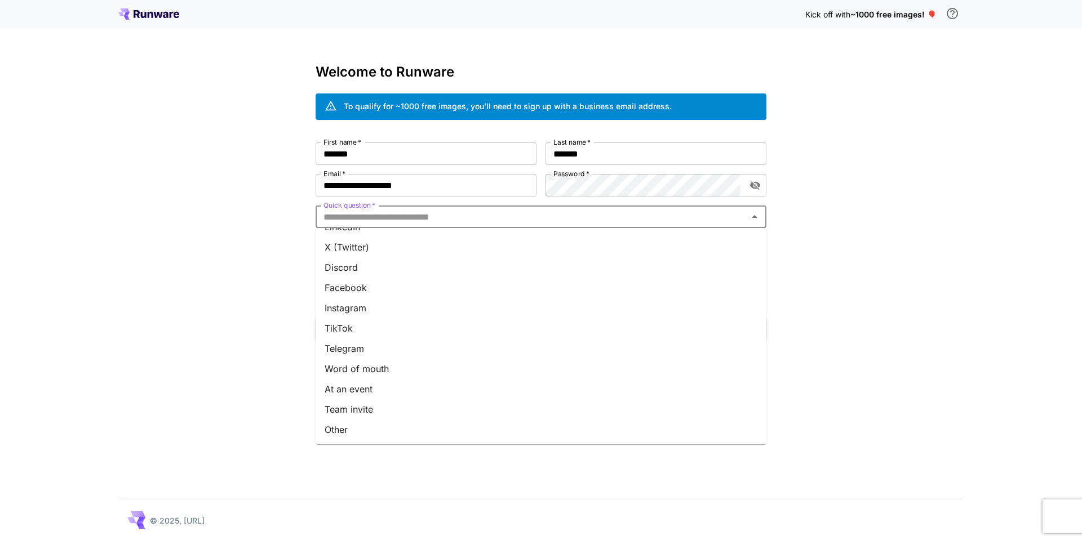  Describe the element at coordinates (508, 106) in the screenshot. I see `div: To qualify for ~1000 free images, you’ll need to sign up with a business email address.` at that location.